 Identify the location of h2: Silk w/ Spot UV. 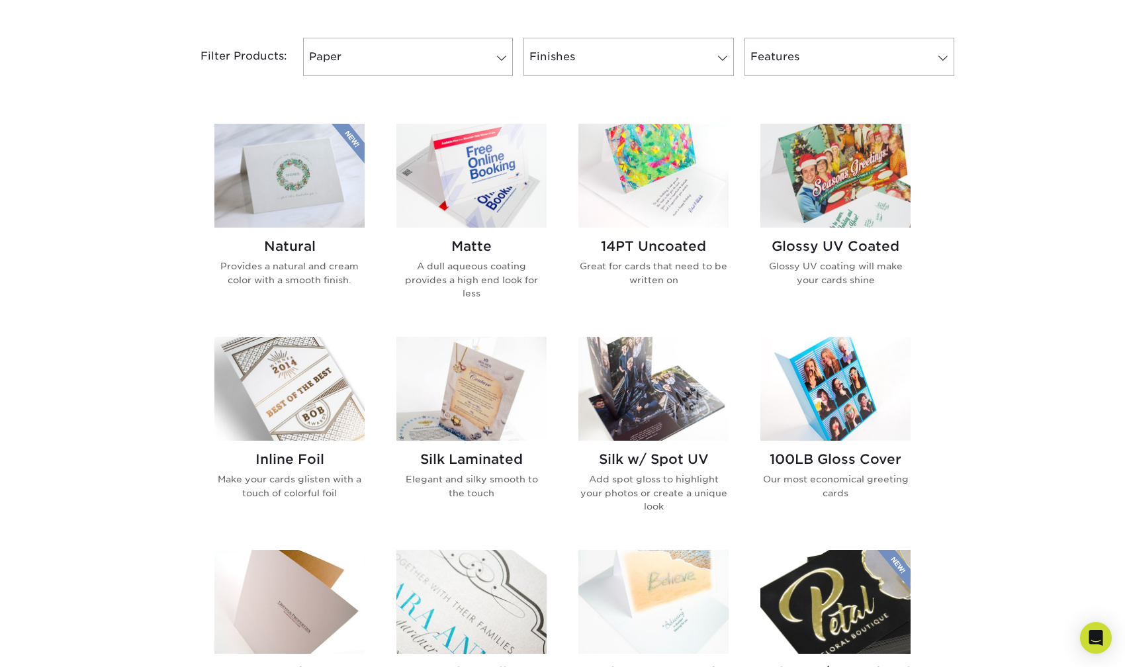
(653, 459).